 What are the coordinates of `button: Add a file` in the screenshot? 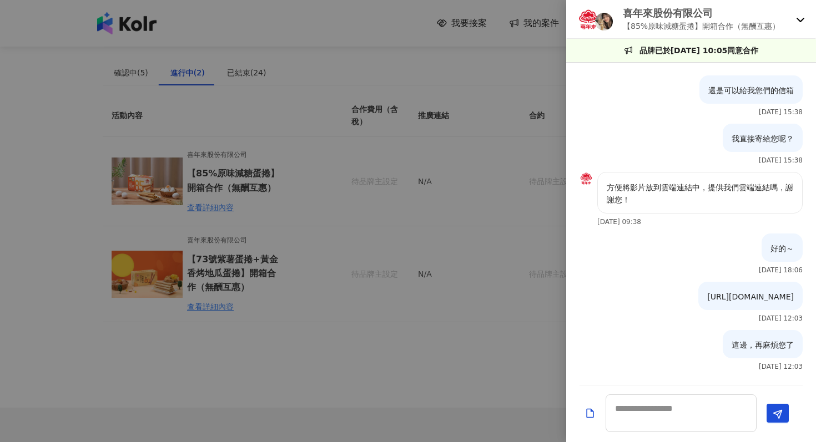 It's located at (590, 413).